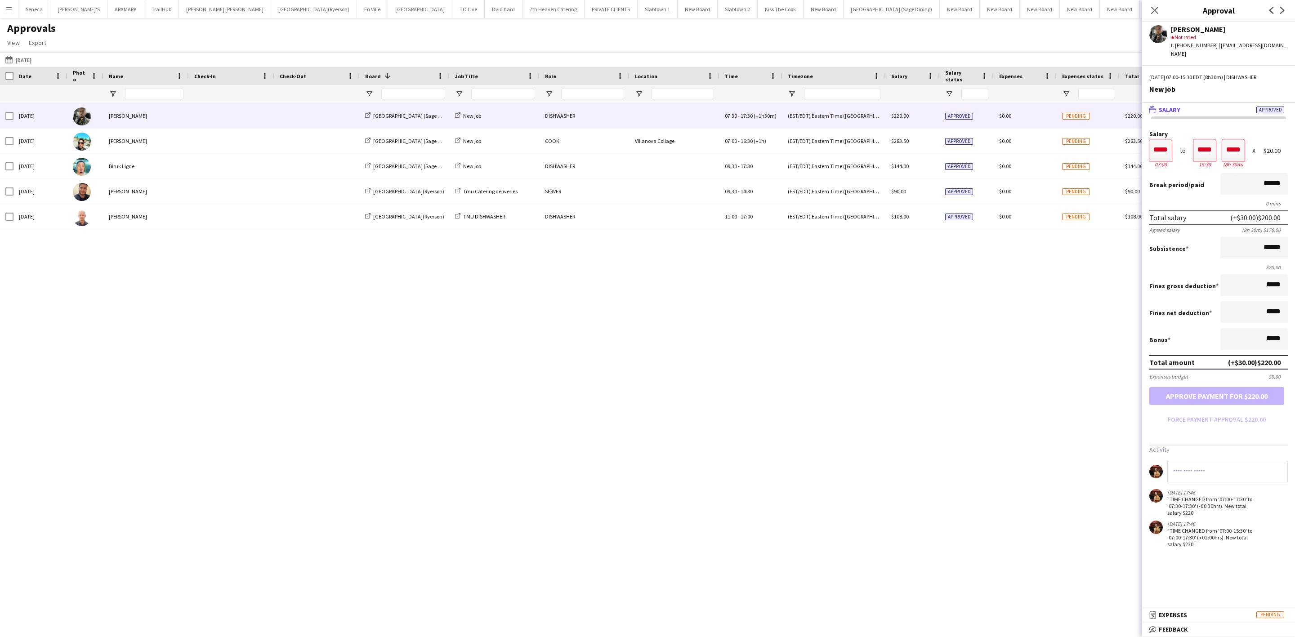  Describe the element at coordinates (1233, 164) in the screenshot. I see `div: 8h 30m` at that location.